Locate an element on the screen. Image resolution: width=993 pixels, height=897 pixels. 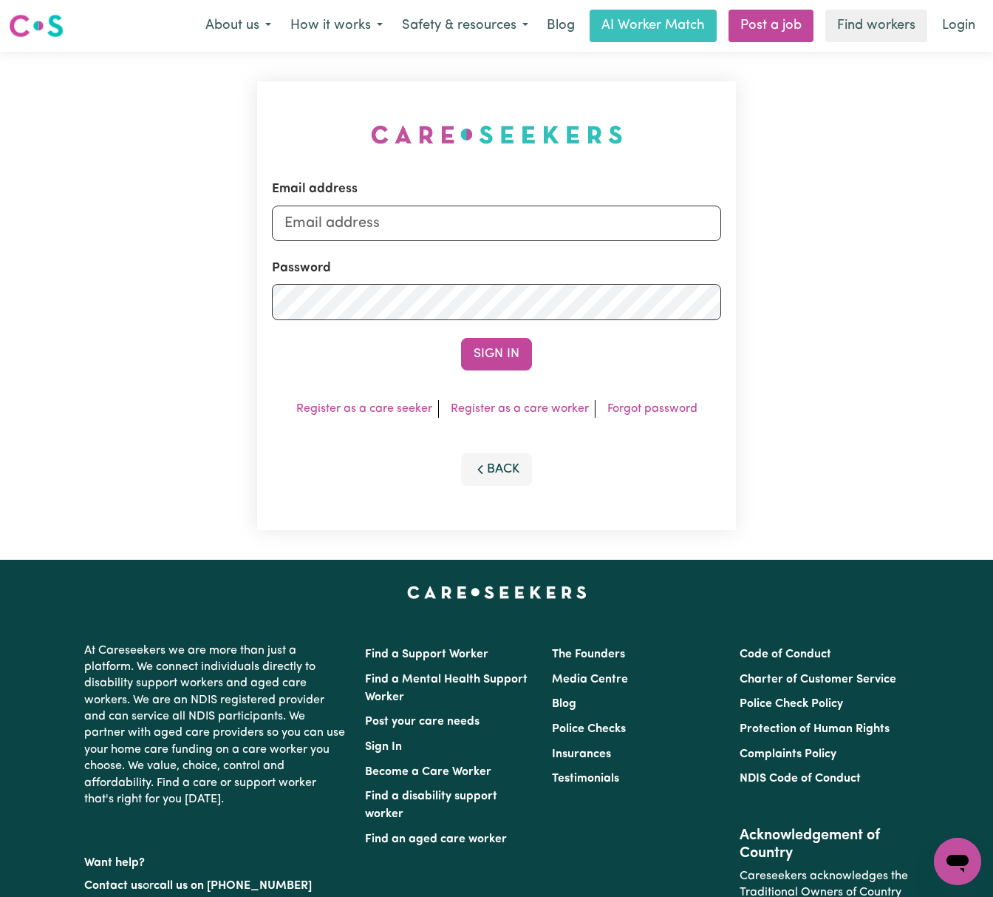
a: Find a Mental Health Support Worker is located at coordinates (446, 688).